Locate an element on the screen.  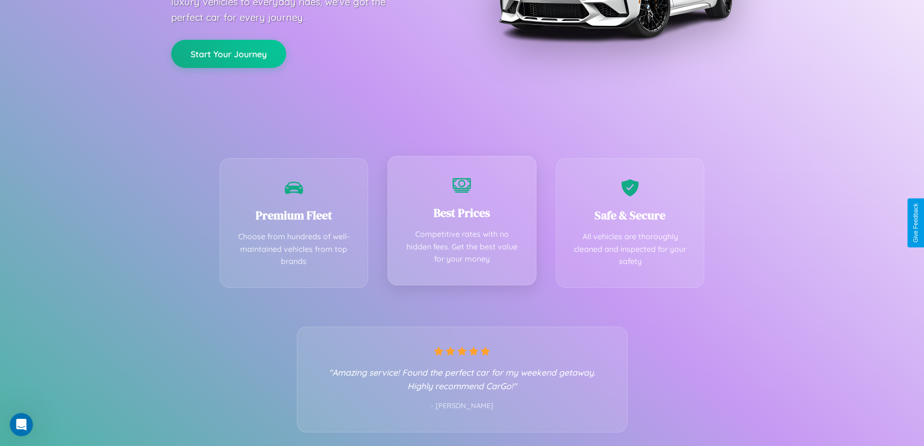
div: Give Feedback is located at coordinates (915, 223).